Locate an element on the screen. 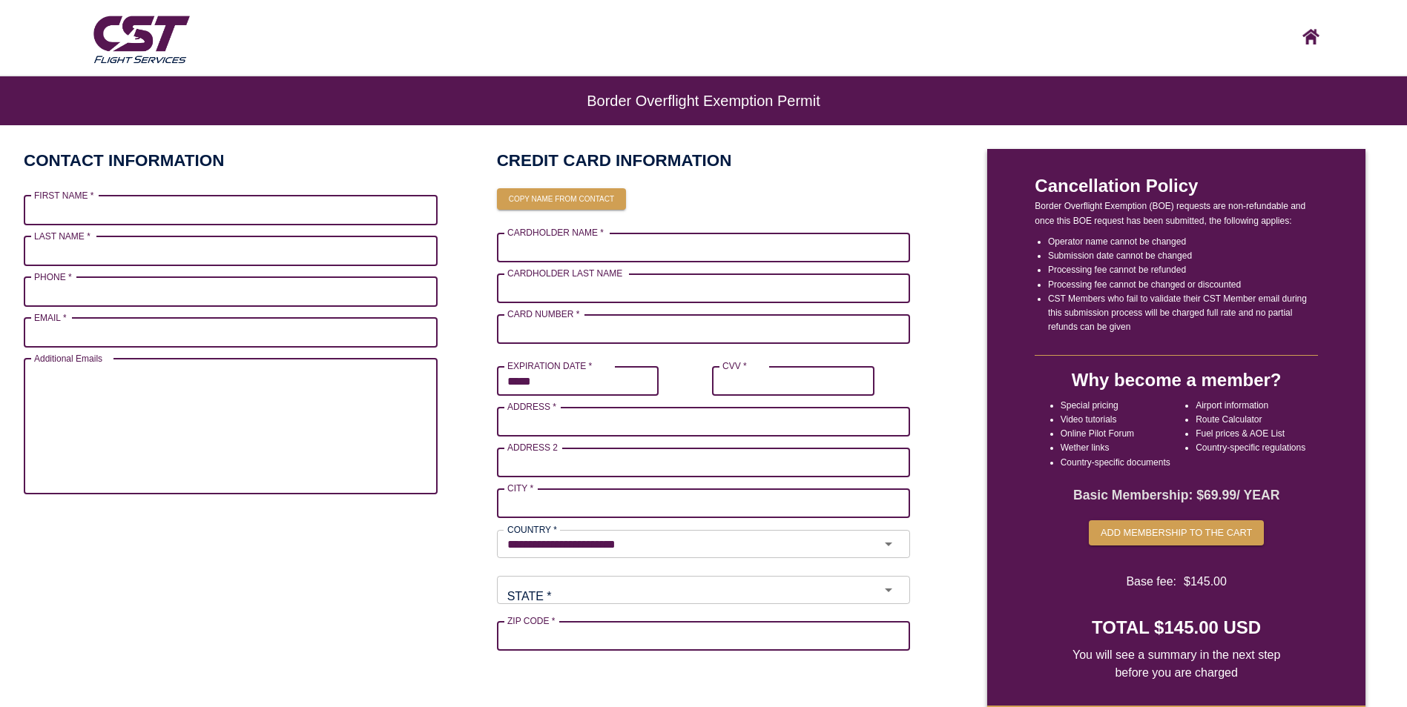 This screenshot has height=707, width=1407. label: FIRST NAME * is located at coordinates (64, 195).